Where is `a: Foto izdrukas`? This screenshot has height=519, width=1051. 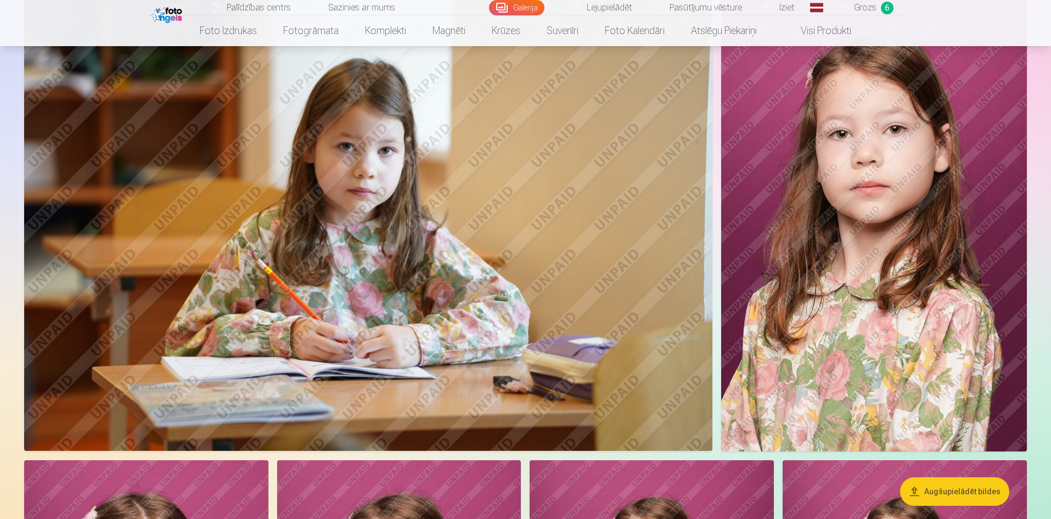
a: Foto izdrukas is located at coordinates (228, 31).